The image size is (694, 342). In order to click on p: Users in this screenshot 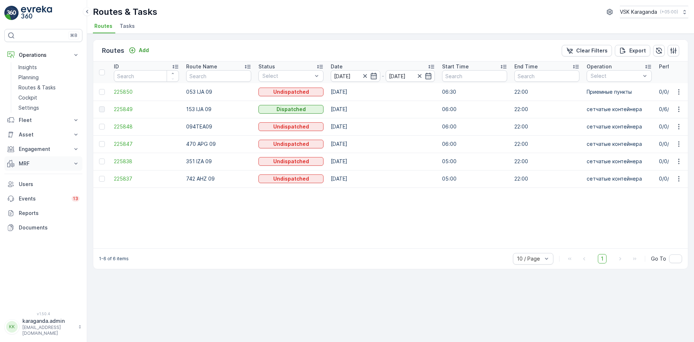, I will do `click(49, 184)`.